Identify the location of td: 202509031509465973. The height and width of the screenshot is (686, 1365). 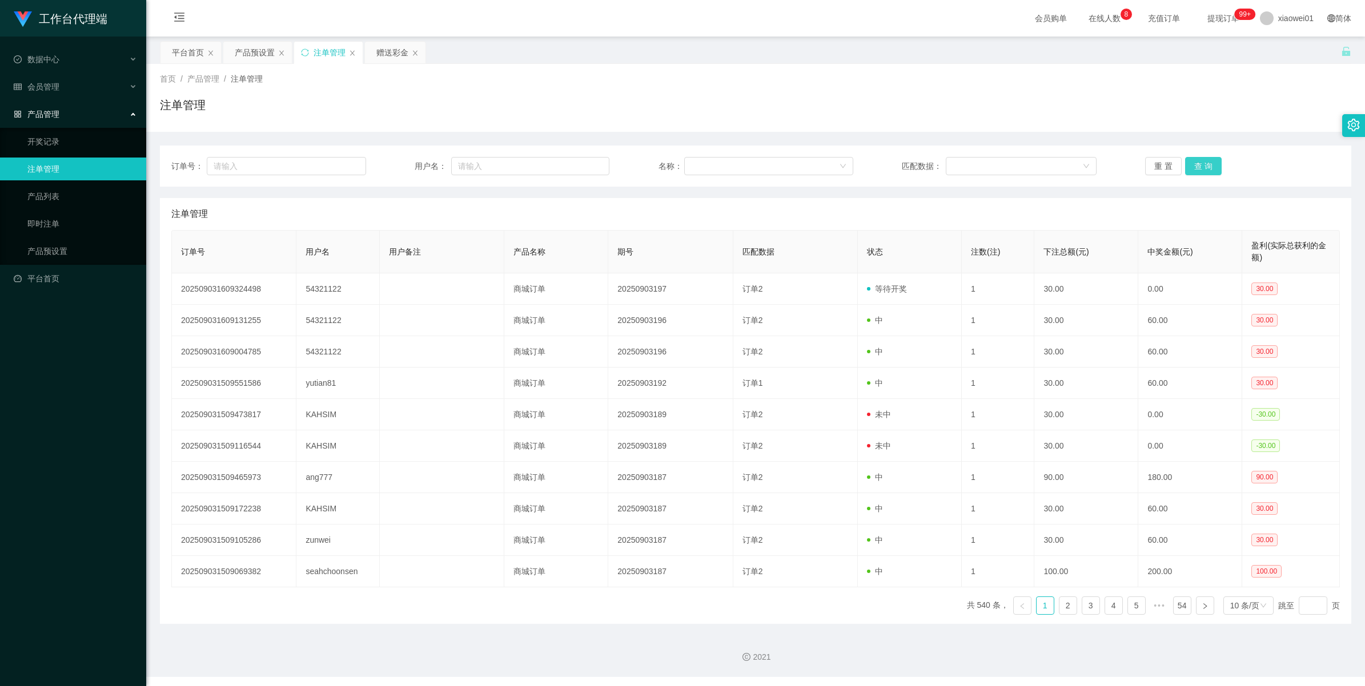
(234, 477).